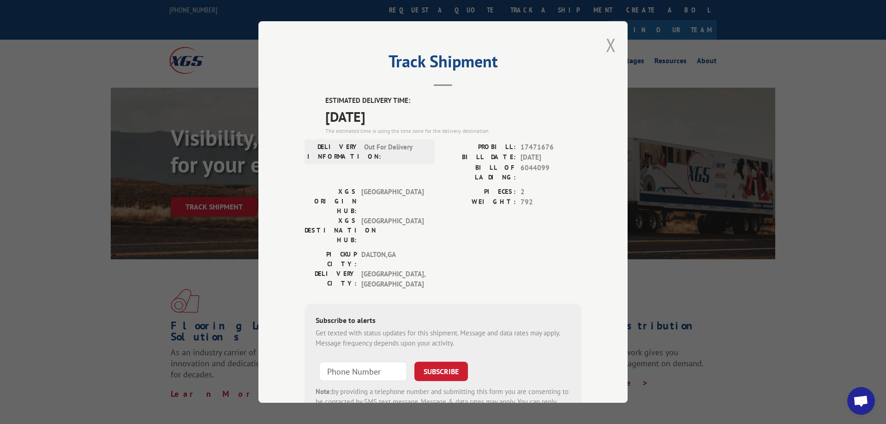  Describe the element at coordinates (443, 64) in the screenshot. I see `h2: Track Shipment` at that location.